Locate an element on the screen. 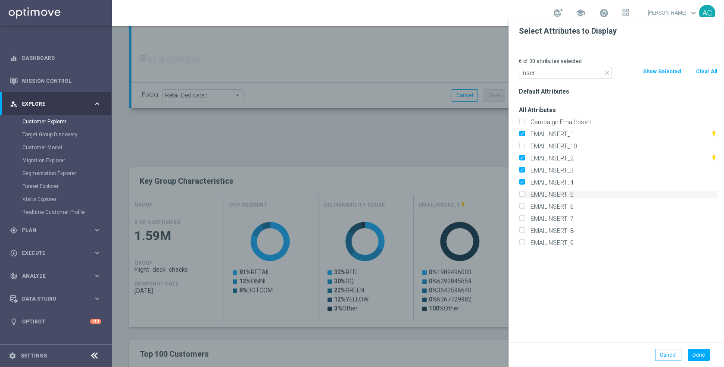 This screenshot has width=724, height=367. div: Data Studio is located at coordinates (51, 299).